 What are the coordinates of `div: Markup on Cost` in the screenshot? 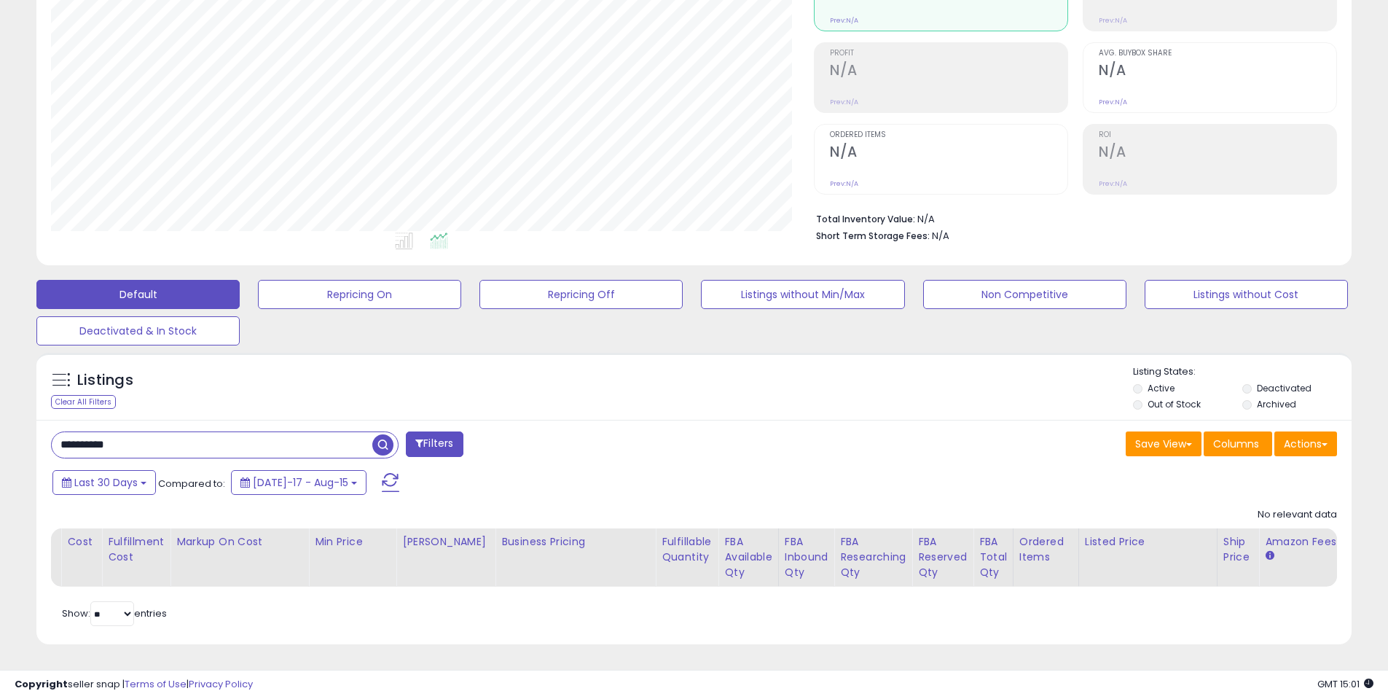 It's located at (239, 541).